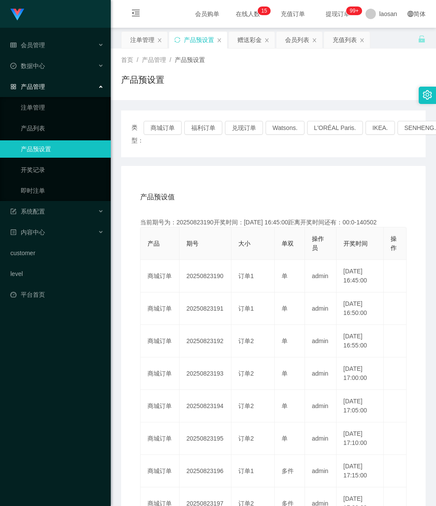  What do you see at coordinates (338, 14) in the screenshot?
I see `span: 提现订单` at bounding box center [338, 14].